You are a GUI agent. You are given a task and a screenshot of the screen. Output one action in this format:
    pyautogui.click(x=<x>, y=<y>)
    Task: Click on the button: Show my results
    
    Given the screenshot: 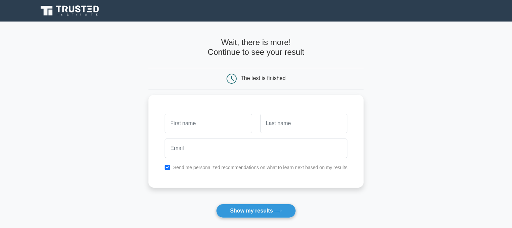 What is the action you would take?
    pyautogui.click(x=256, y=211)
    